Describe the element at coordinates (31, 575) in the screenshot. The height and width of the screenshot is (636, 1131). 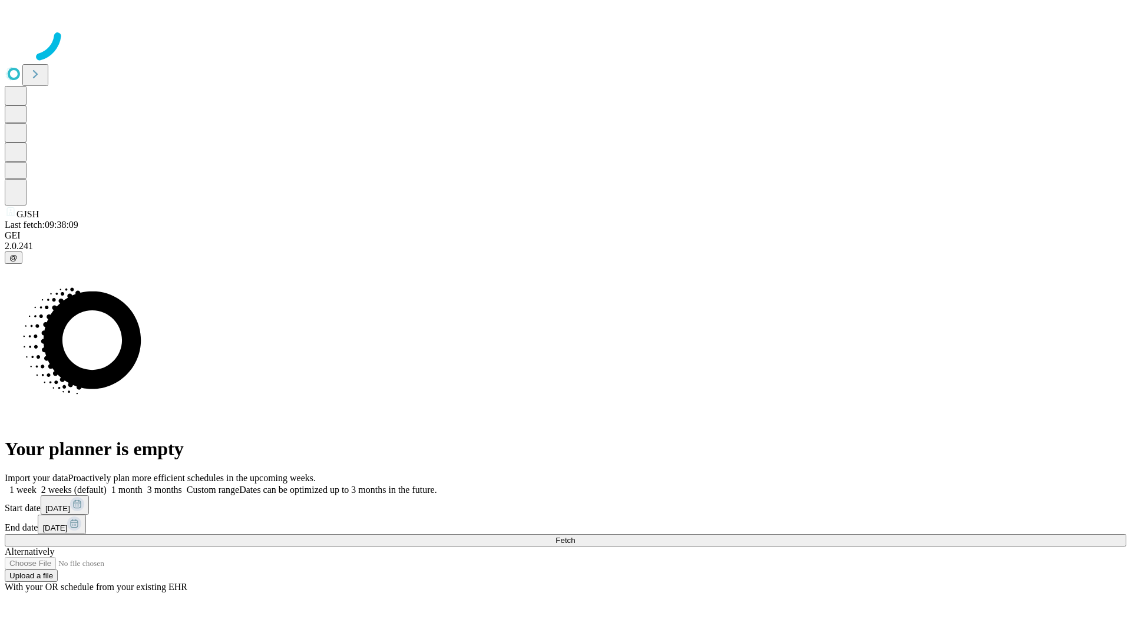
I see `button: Upload a file` at that location.